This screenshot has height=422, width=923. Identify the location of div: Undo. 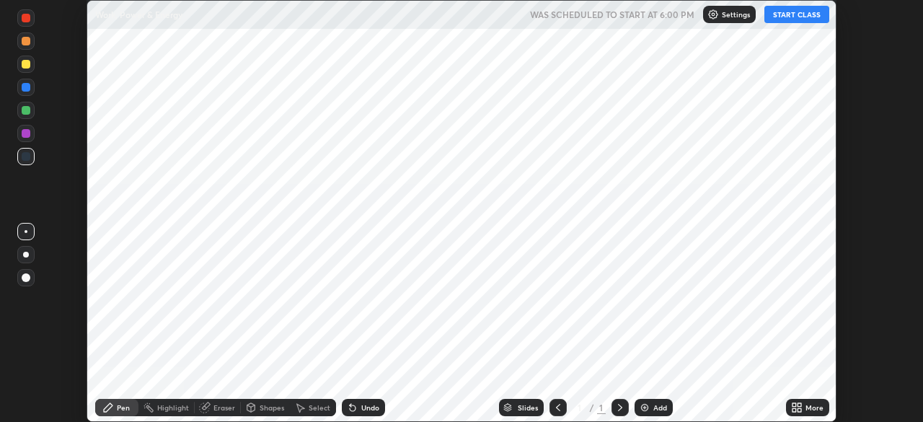
(370, 407).